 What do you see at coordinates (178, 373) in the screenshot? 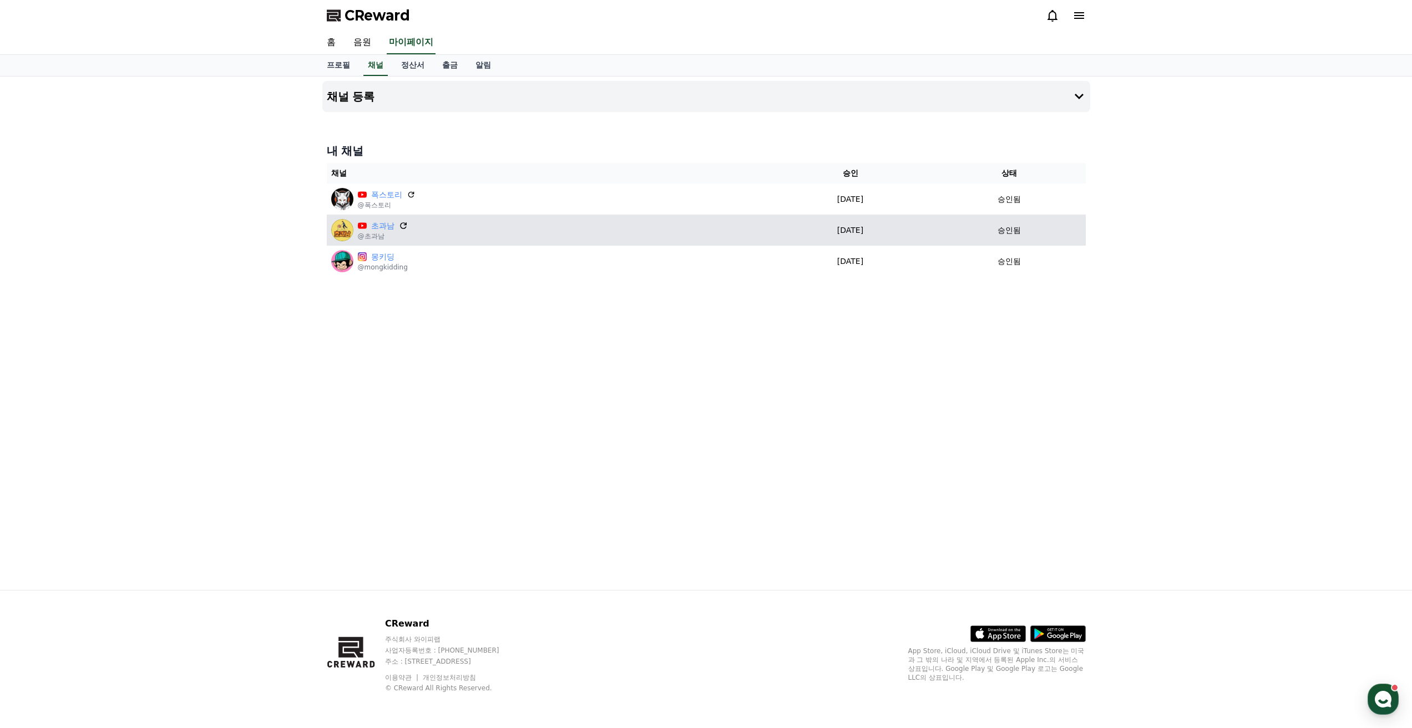
I see `span: 설정` at bounding box center [178, 373].